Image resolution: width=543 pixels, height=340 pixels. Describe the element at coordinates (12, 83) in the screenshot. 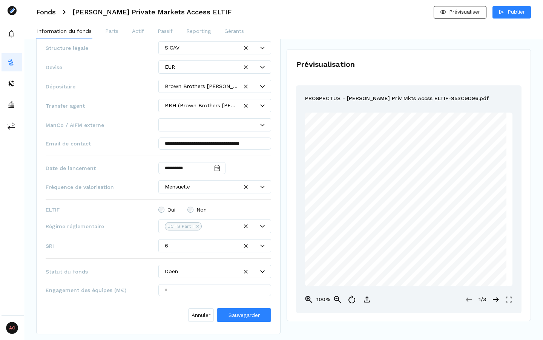

I see `button: distributors` at that location.